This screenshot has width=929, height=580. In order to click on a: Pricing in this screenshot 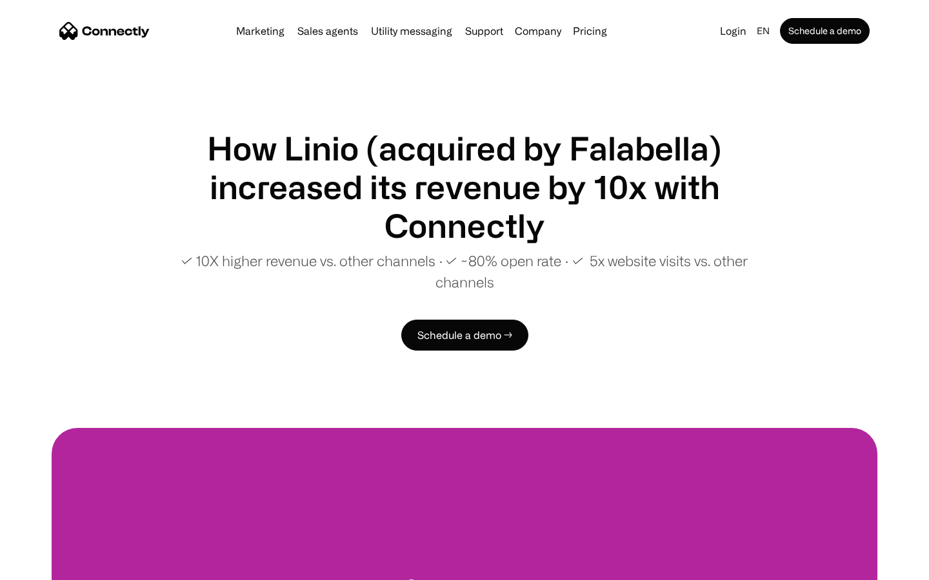, I will do `click(589, 31)`.